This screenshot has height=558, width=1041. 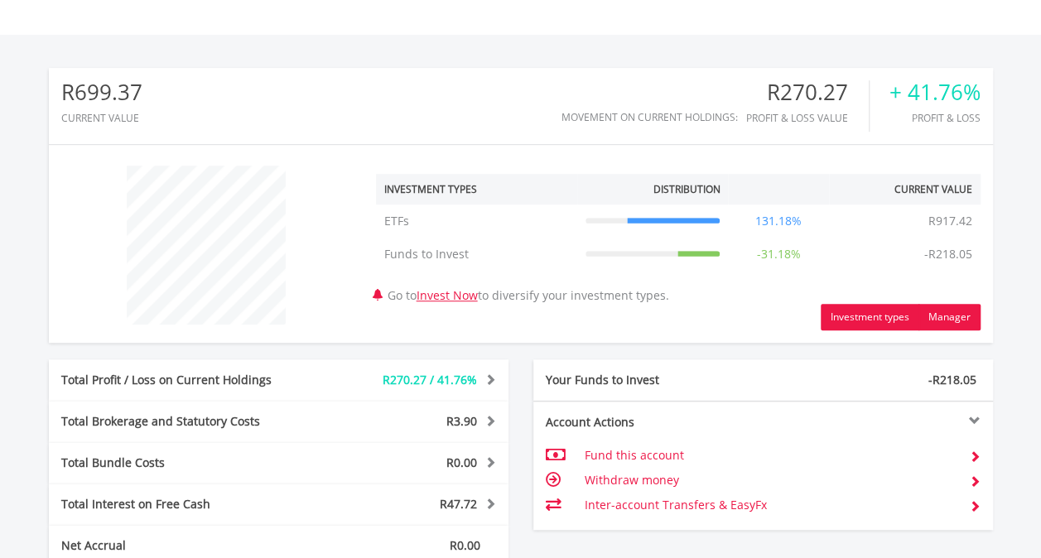 I want to click on div: Total Bundle Costs, so click(x=183, y=463).